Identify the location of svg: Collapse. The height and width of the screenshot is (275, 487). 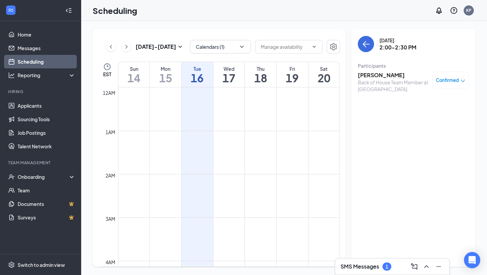
(69, 10).